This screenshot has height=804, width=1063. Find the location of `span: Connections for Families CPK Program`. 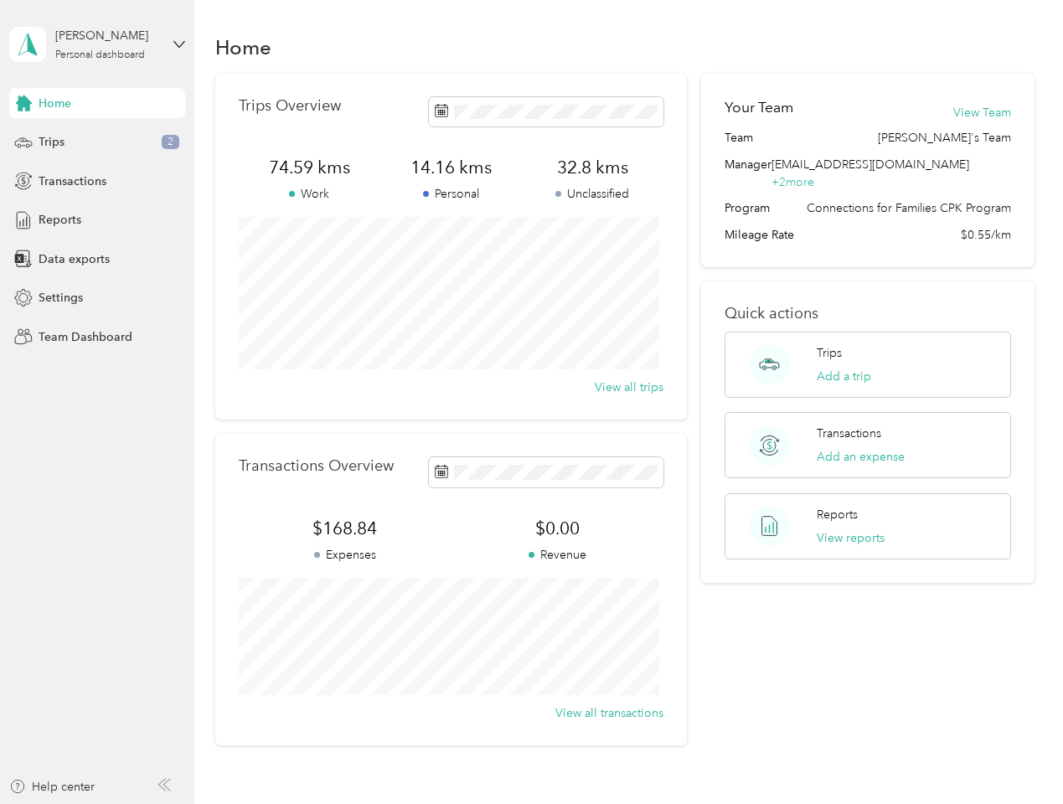

span: Connections for Families CPK Program is located at coordinates (909, 208).